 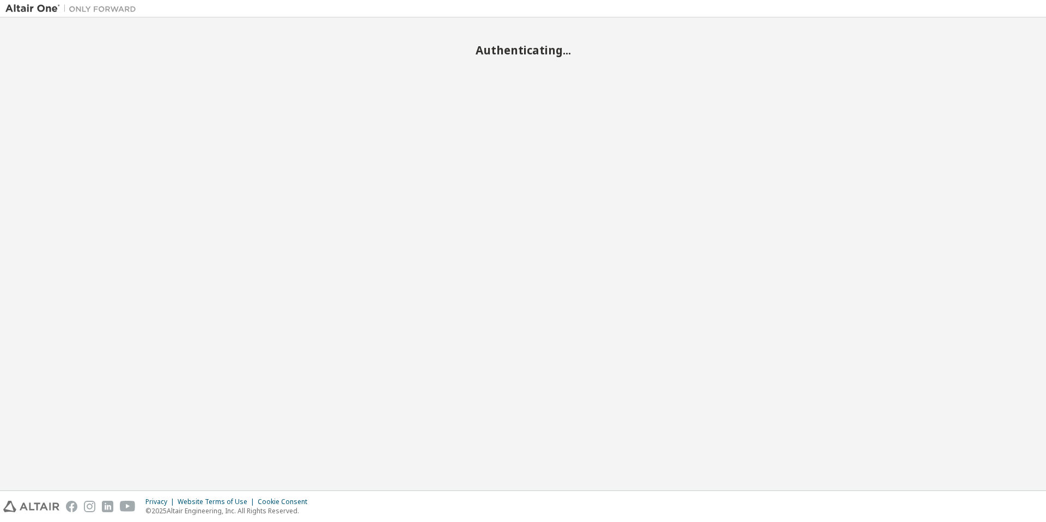 What do you see at coordinates (127, 506) in the screenshot?
I see `img: youtube.svg` at bounding box center [127, 506].